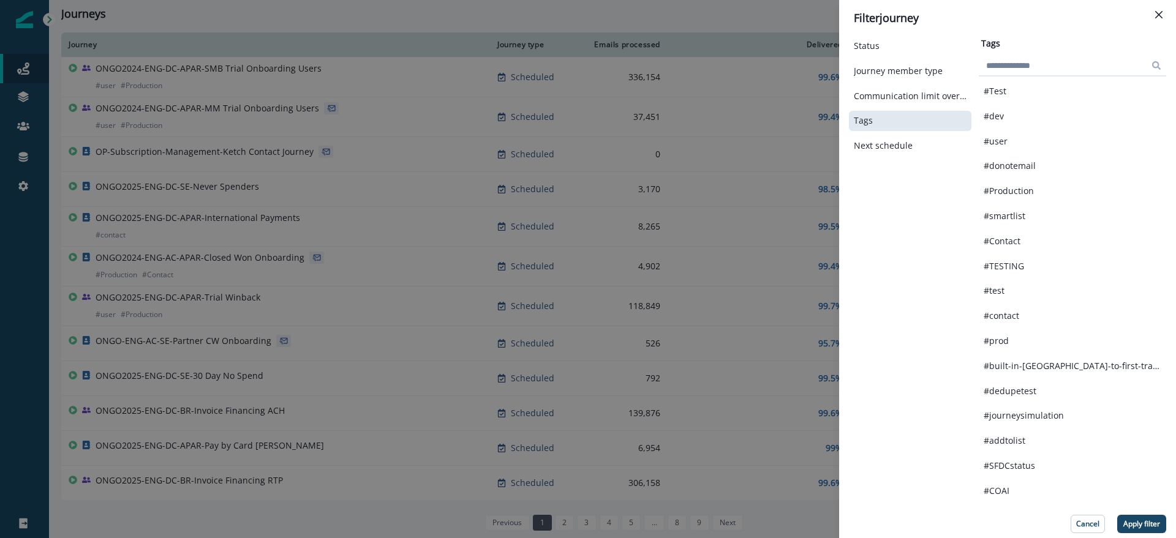 Image resolution: width=1176 pixels, height=538 pixels. What do you see at coordinates (1073, 166) in the screenshot?
I see `button: #donotemail` at bounding box center [1073, 166].